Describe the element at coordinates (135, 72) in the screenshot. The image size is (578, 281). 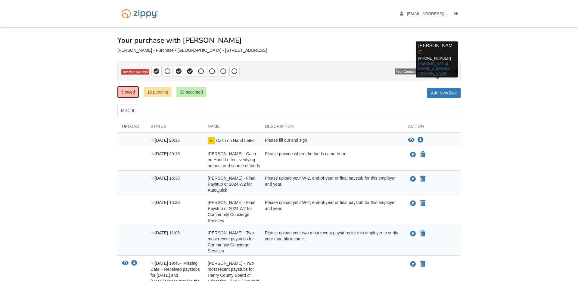
I see `span: Overdue 50 days` at that location.